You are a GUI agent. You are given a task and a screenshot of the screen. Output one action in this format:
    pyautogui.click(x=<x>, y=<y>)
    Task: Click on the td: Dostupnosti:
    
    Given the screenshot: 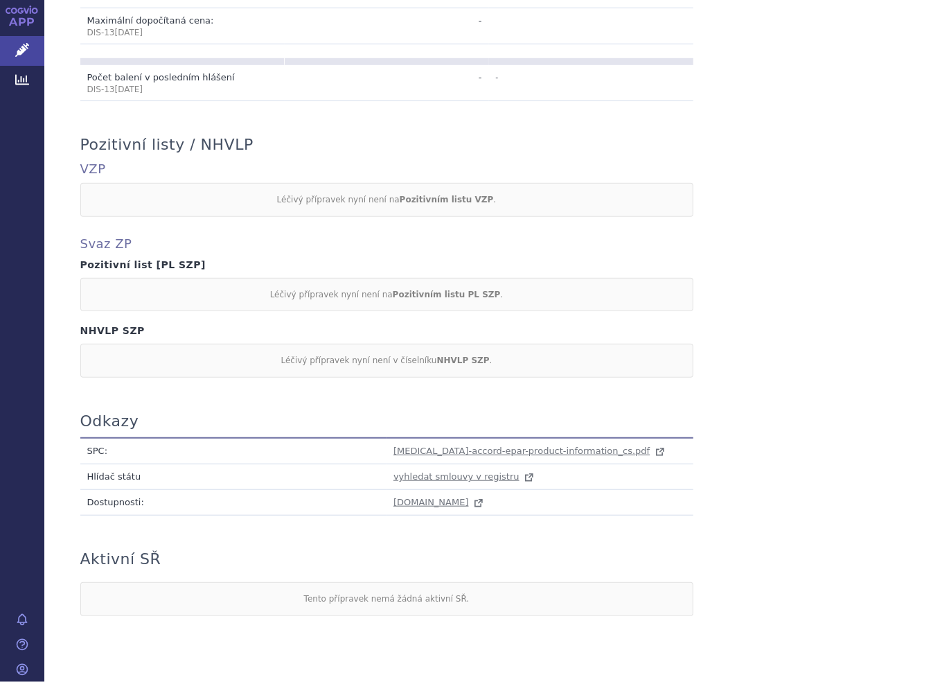 What is the action you would take?
    pyautogui.click(x=233, y=501)
    